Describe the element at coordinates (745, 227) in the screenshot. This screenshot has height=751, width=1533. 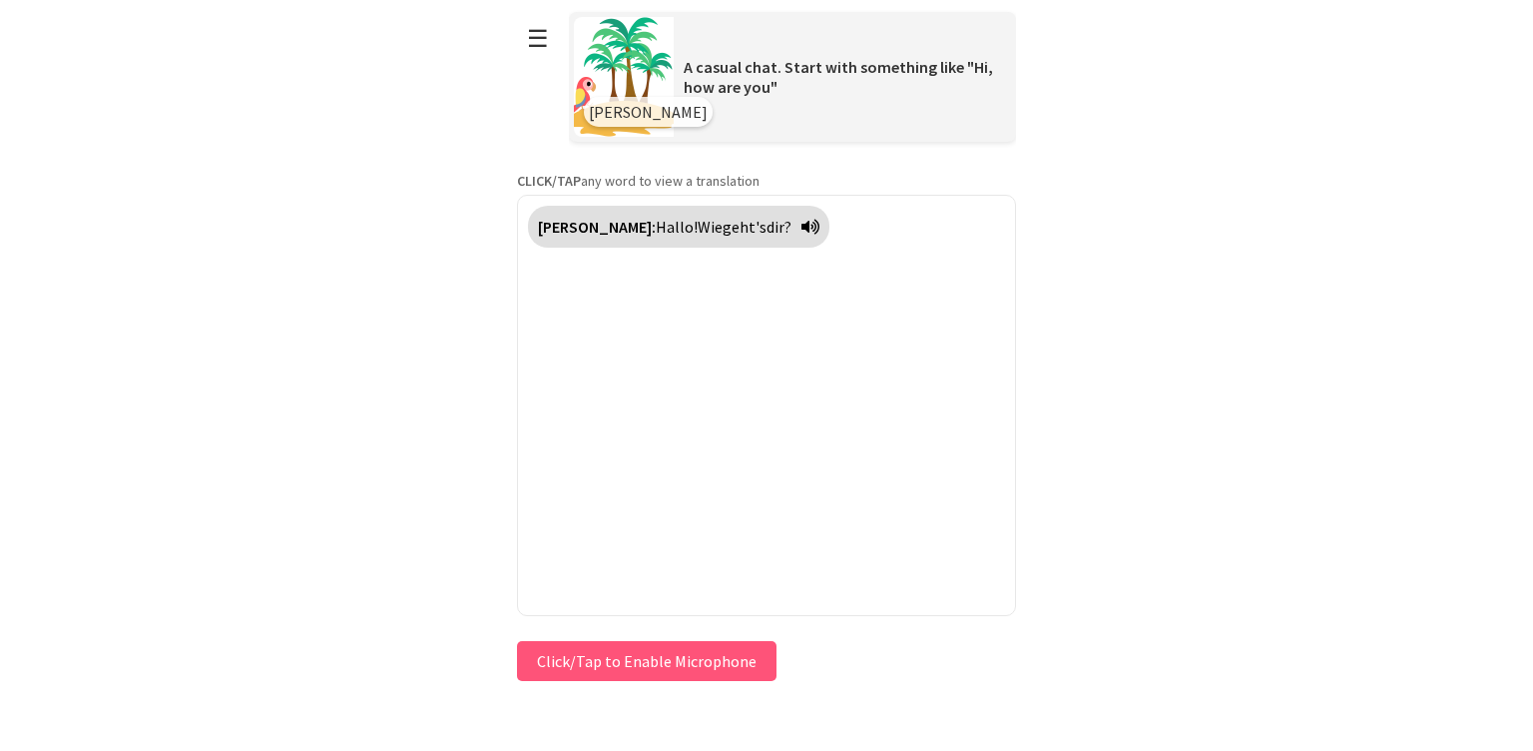
I see `span: geht's` at that location.